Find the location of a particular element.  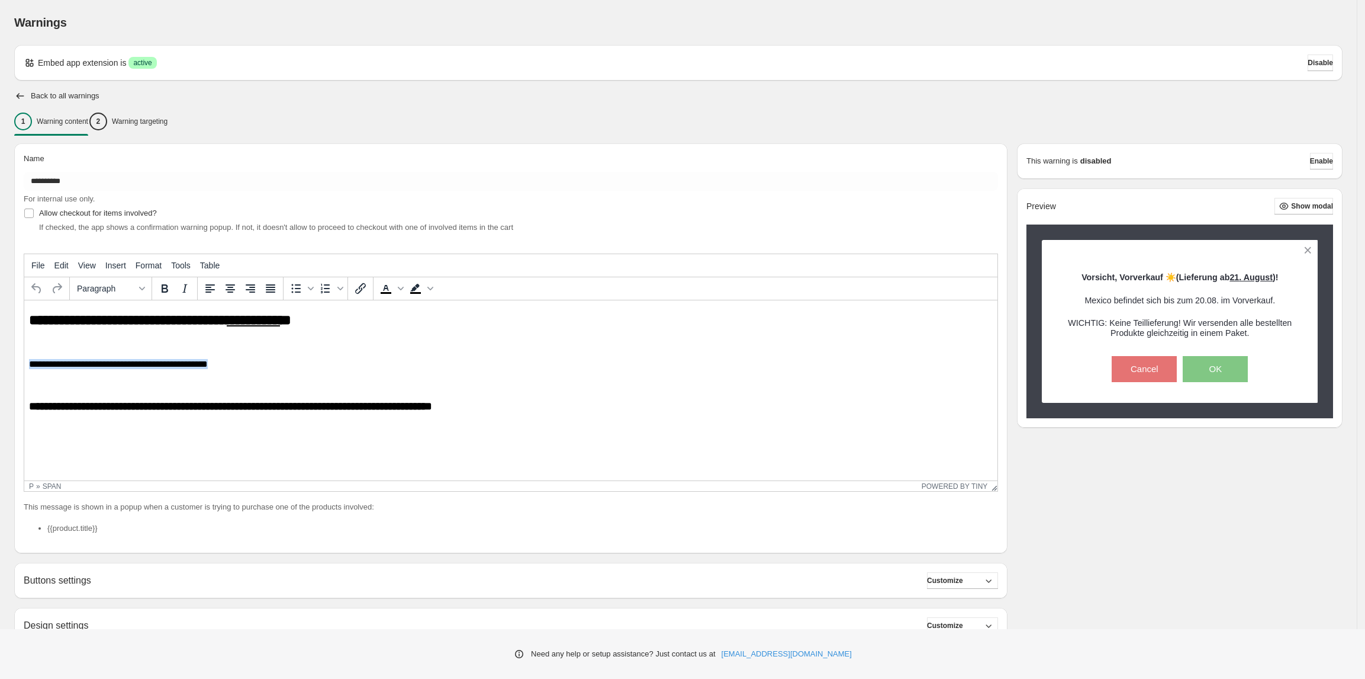

span: Mexico befindet sich bis zum 20.08. im Vorverkauf. is located at coordinates (1180, 300).